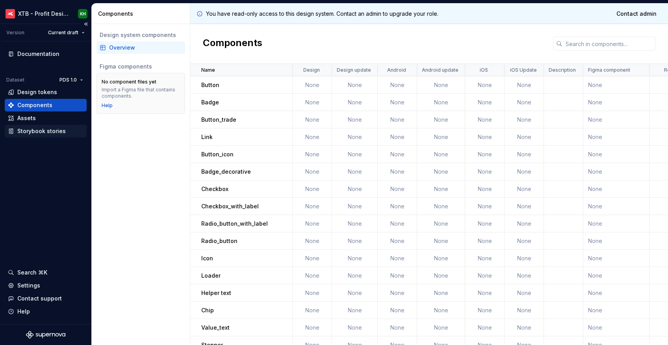 This screenshot has height=345, width=668. Describe the element at coordinates (145, 48) in the screenshot. I see `div: Overview` at that location.